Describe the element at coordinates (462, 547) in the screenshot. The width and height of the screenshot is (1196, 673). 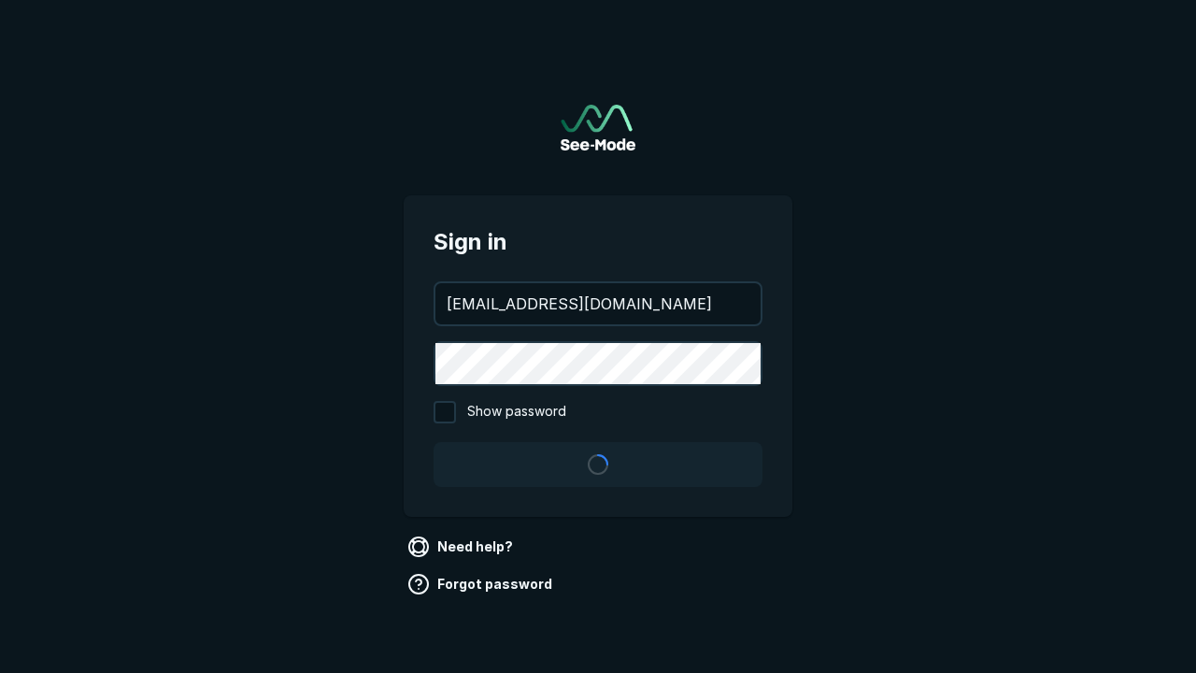
I see `a: Need help?` at that location.